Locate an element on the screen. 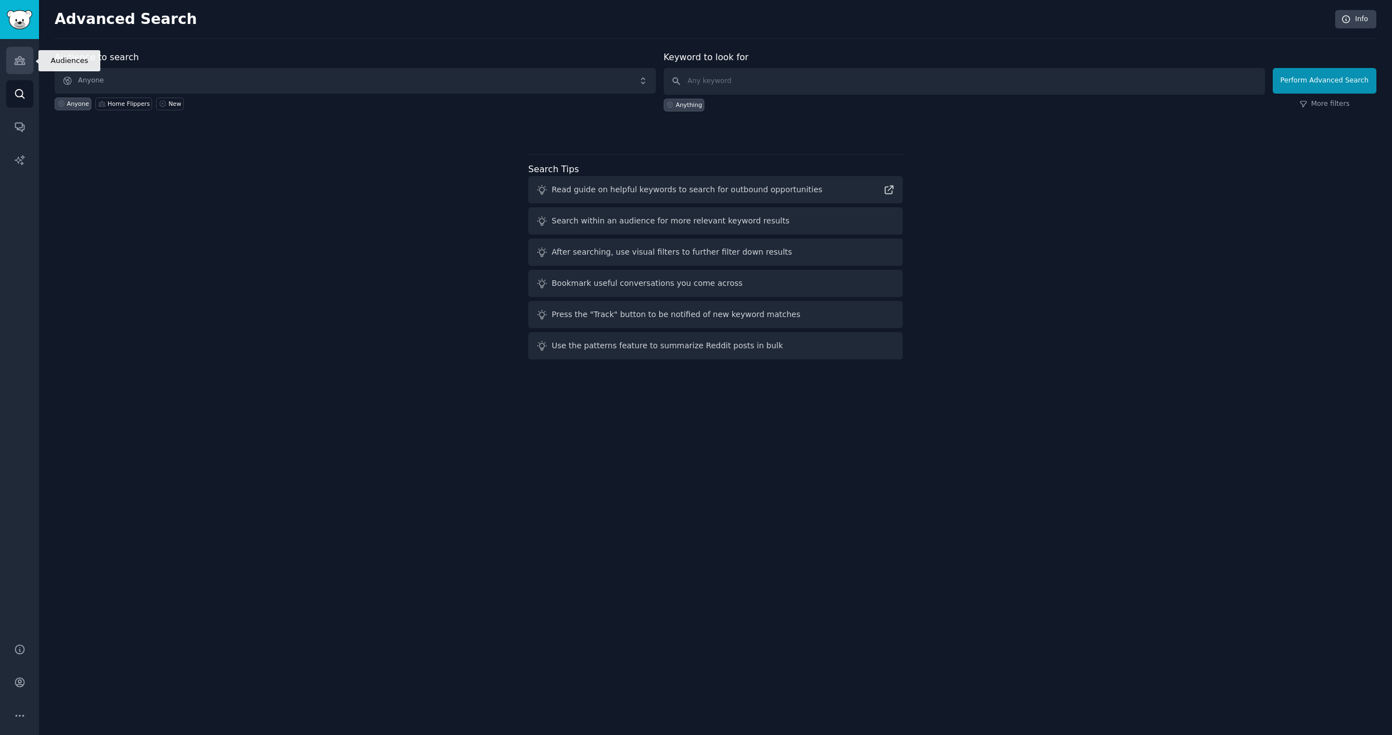 The height and width of the screenshot is (735, 1392). img: GummySearch logo is located at coordinates (20, 20).